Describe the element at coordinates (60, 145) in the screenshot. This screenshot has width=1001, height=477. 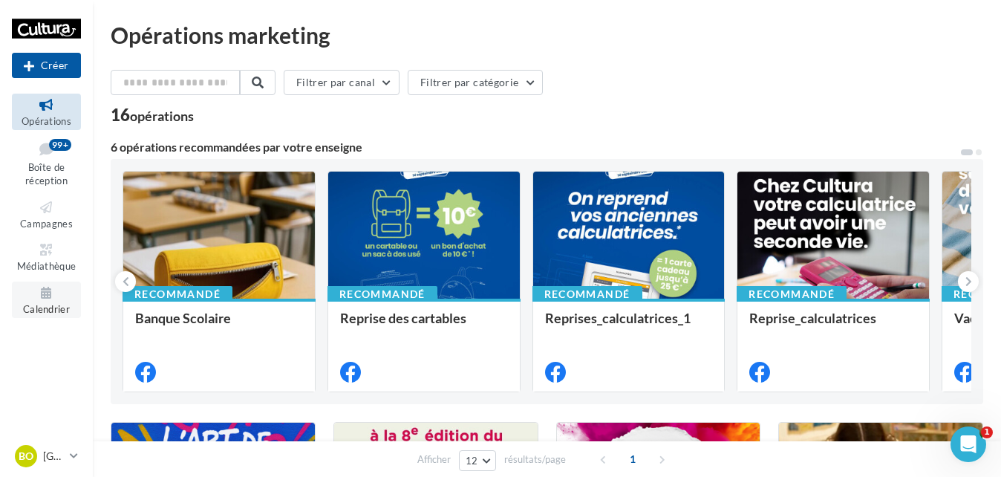
I see `div: 99+` at that location.